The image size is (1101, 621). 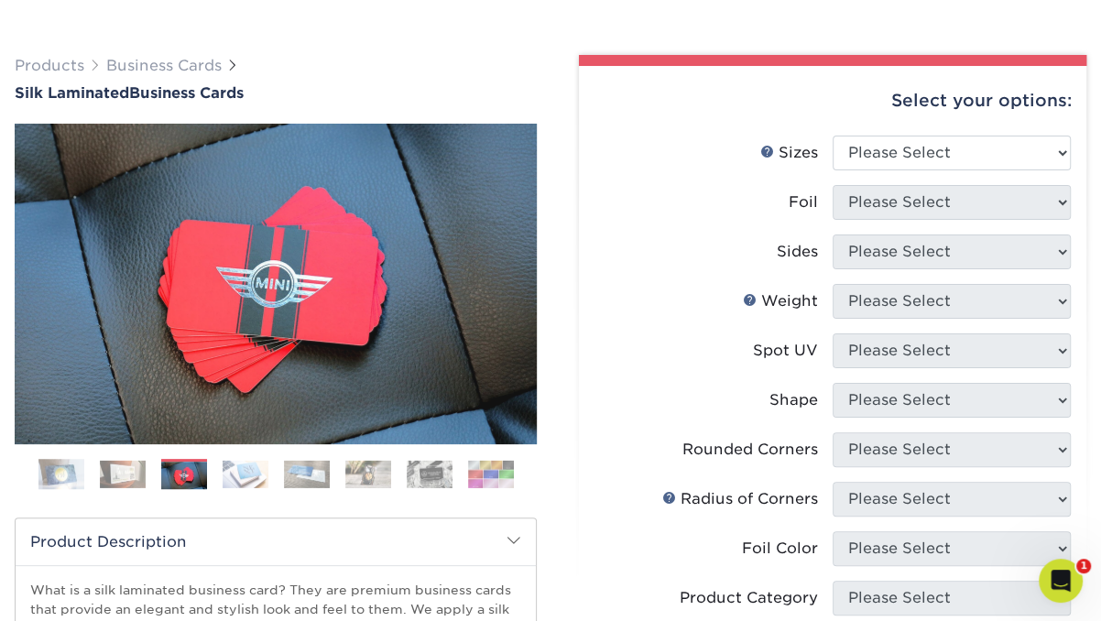 What do you see at coordinates (750, 450) in the screenshot?
I see `div: Rounded Corners` at bounding box center [750, 450].